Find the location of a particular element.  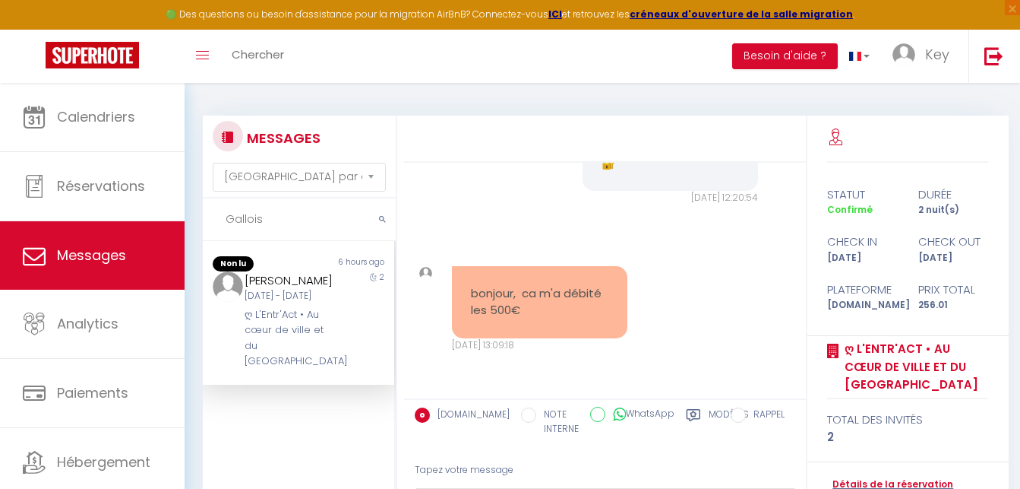

div: check out is located at coordinates (953, 242).